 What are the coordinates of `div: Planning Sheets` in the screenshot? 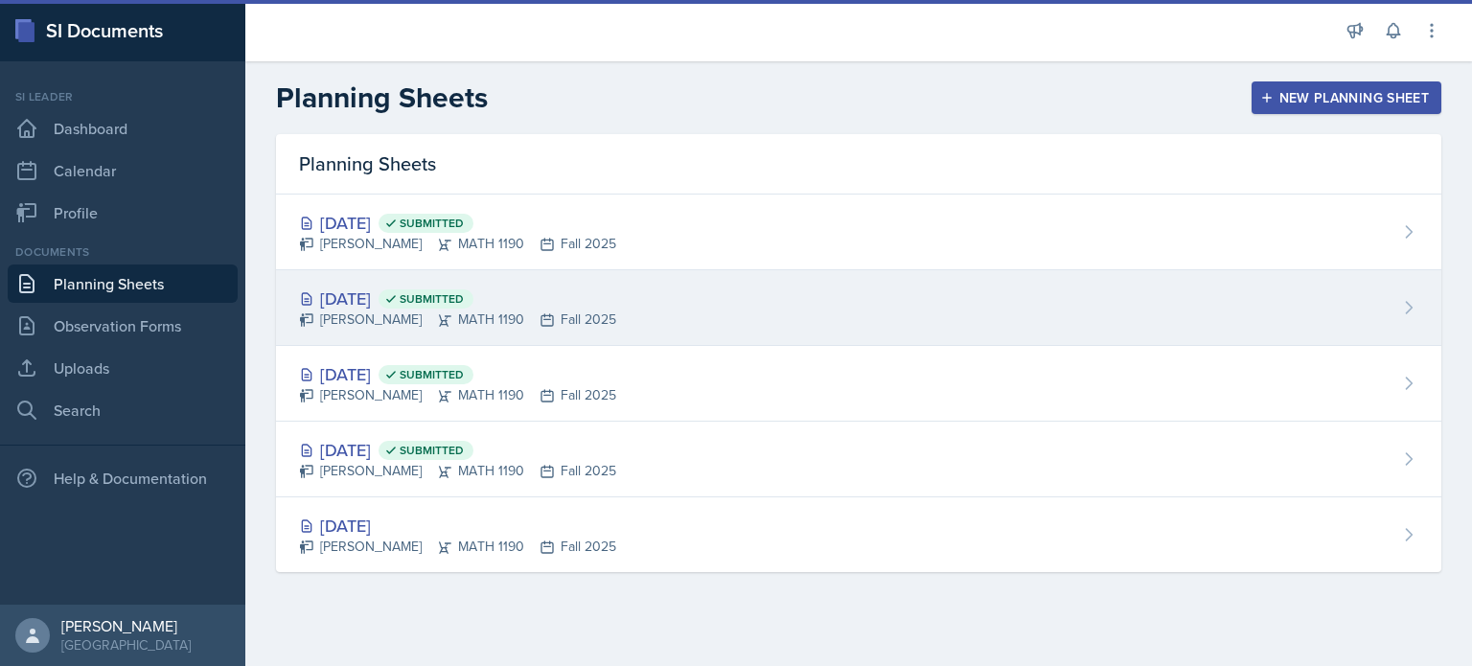 It's located at (859, 164).